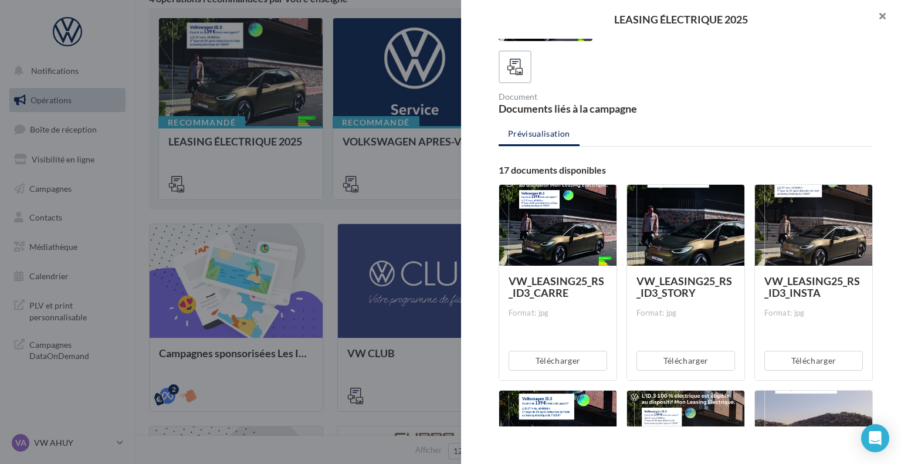 The width and height of the screenshot is (901, 464). What do you see at coordinates (875, 438) in the screenshot?
I see `div: Open Intercom Messenger` at bounding box center [875, 438].